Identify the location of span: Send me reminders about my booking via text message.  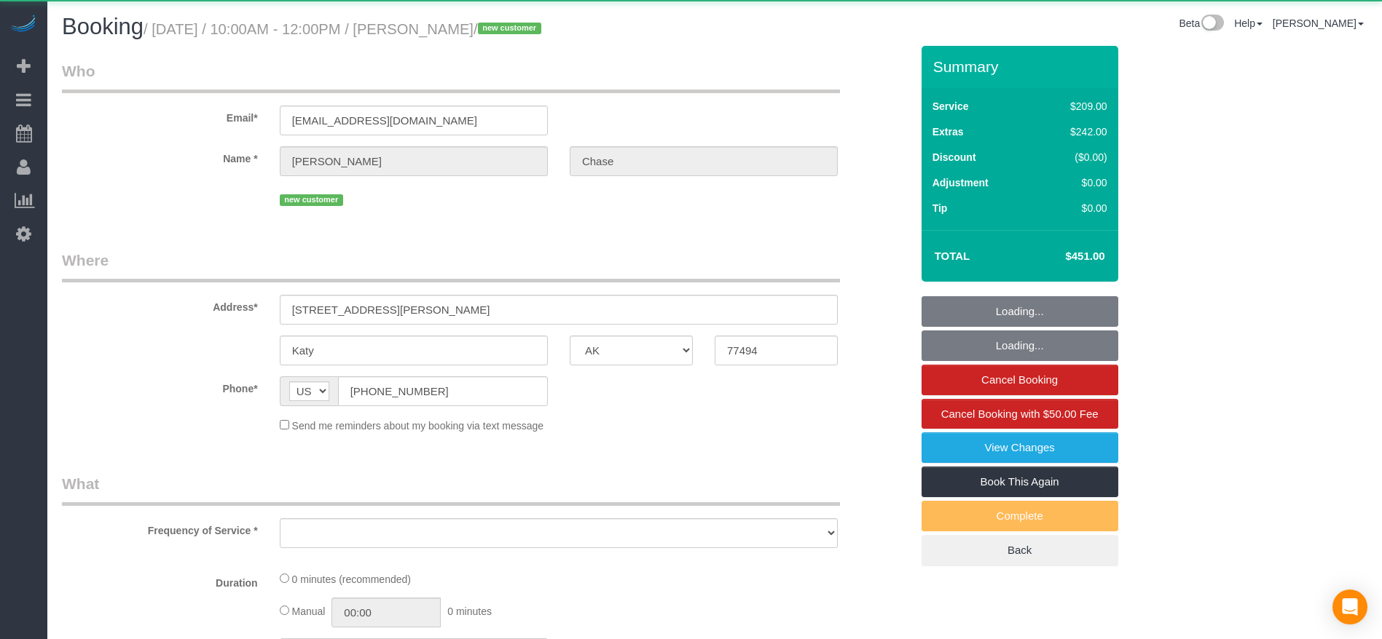
(418, 426).